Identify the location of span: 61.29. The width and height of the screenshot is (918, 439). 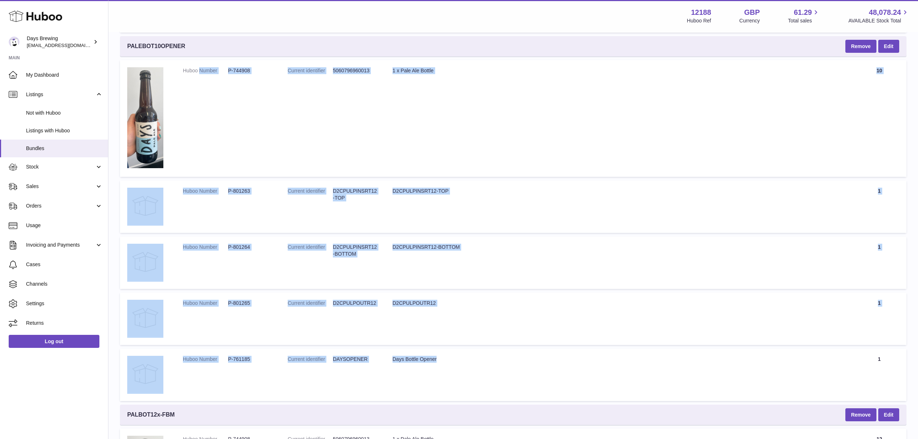
(803, 12).